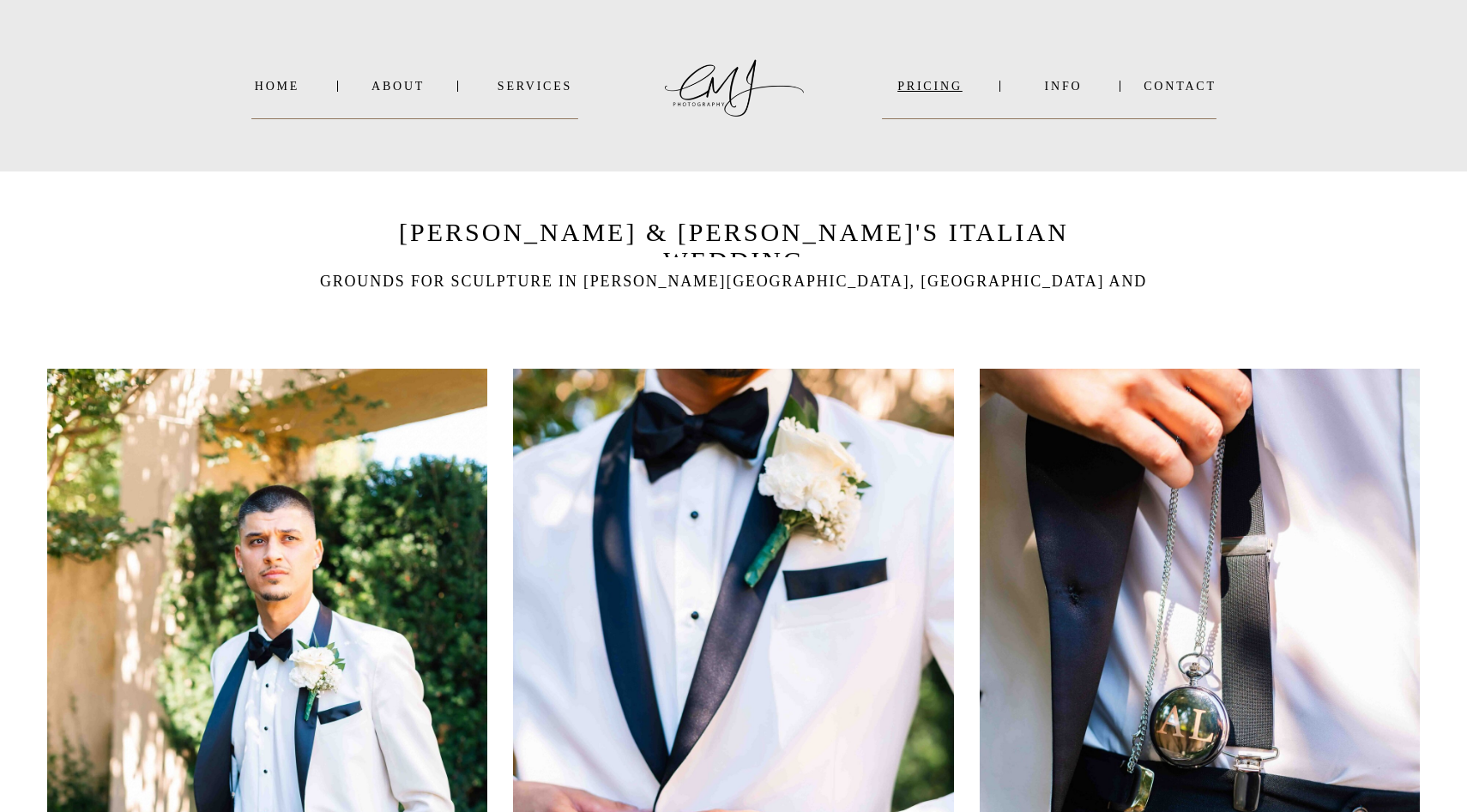 The width and height of the screenshot is (1467, 812). Describe the element at coordinates (1063, 86) in the screenshot. I see `a: INFO` at that location.